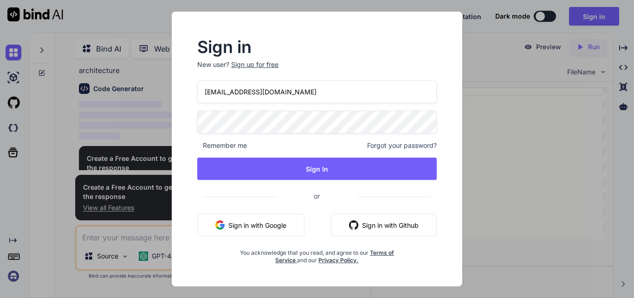 The width and height of the screenshot is (634, 298). I want to click on span: Remember me, so click(222, 145).